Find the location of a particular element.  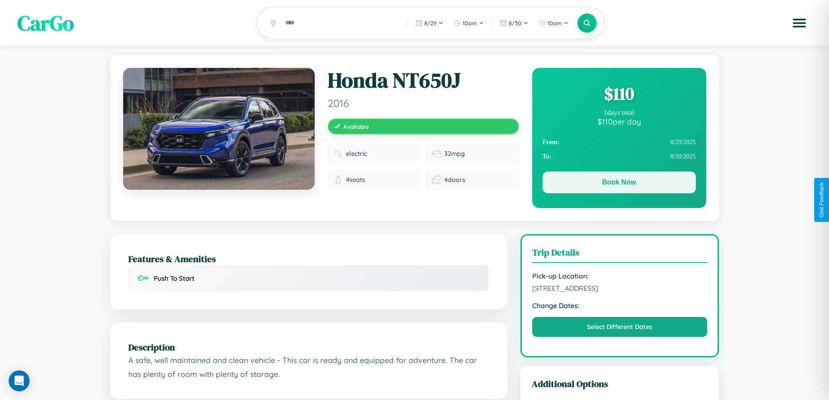

button: 8/29 is located at coordinates (429, 23).